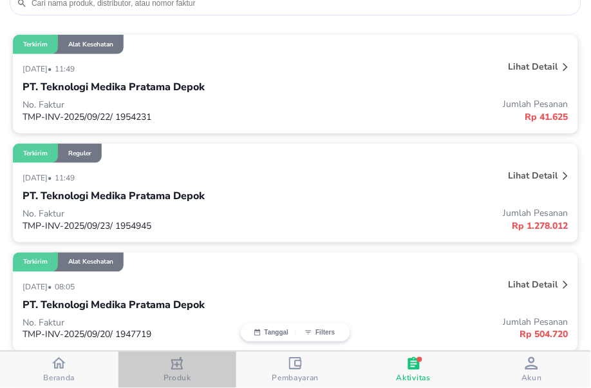 The width and height of the screenshot is (591, 388). What do you see at coordinates (159, 225) in the screenshot?
I see `p: TMP-INV-2025/09/23/ 1954945` at bounding box center [159, 225].